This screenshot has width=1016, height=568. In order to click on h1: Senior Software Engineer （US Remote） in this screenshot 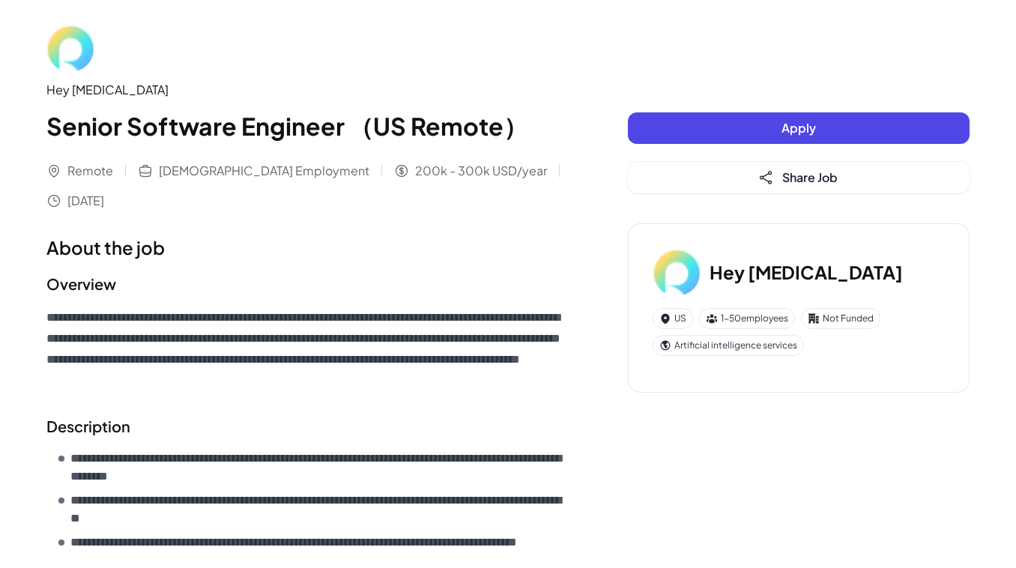, I will do `click(307, 126)`.